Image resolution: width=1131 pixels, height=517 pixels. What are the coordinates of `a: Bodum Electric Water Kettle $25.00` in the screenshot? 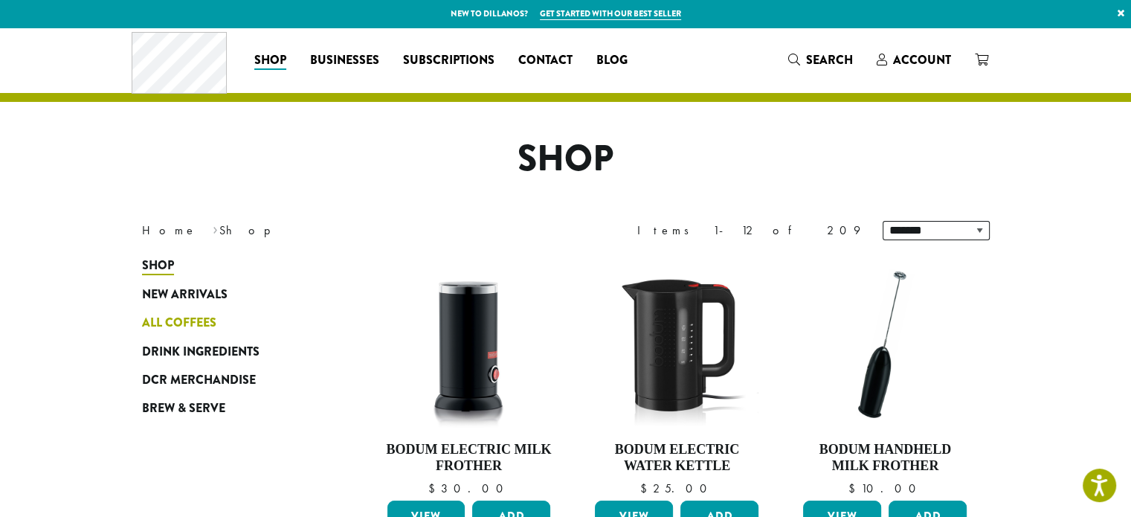 It's located at (677, 376).